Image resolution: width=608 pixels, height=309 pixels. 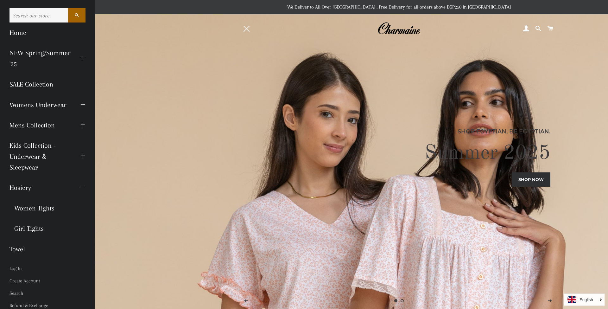 I want to click on button: Next slide, so click(x=550, y=301).